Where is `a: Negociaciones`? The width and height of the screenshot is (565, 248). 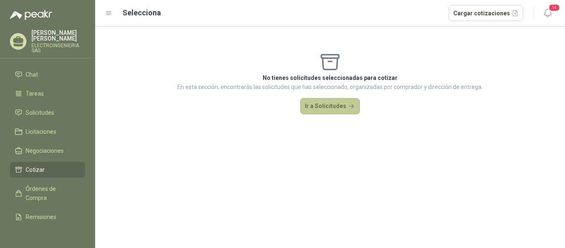 a: Negociaciones is located at coordinates (48, 151).